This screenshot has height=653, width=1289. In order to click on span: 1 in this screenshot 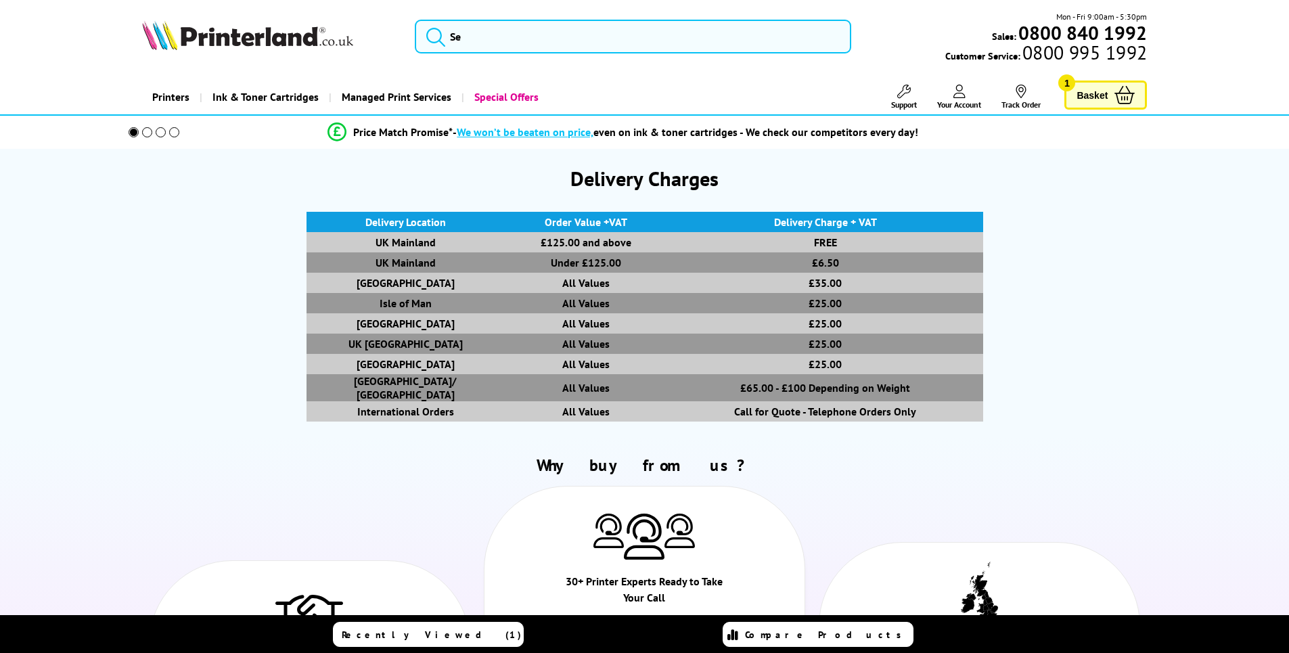, I will do `click(1066, 83)`.